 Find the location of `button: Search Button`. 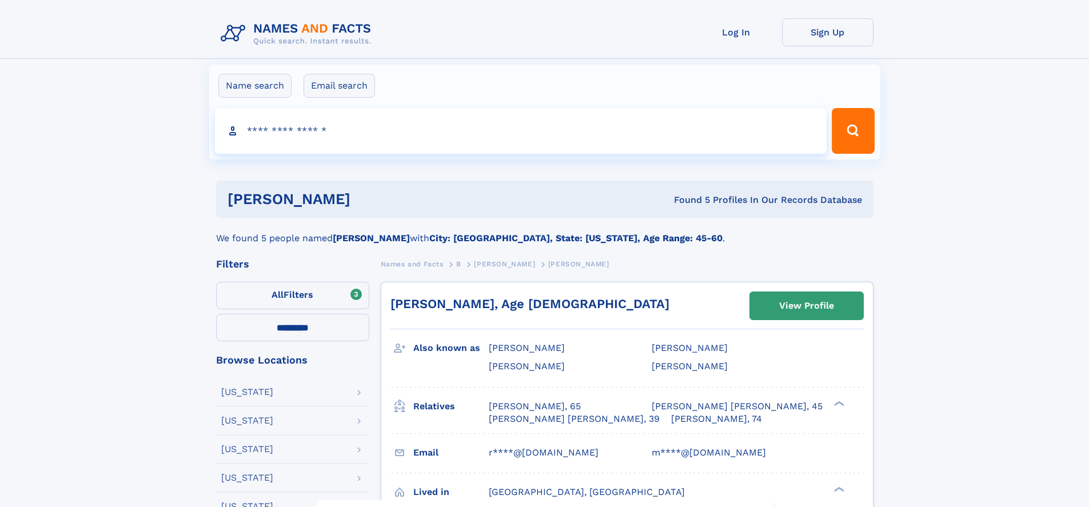

button: Search Button is located at coordinates (853, 131).